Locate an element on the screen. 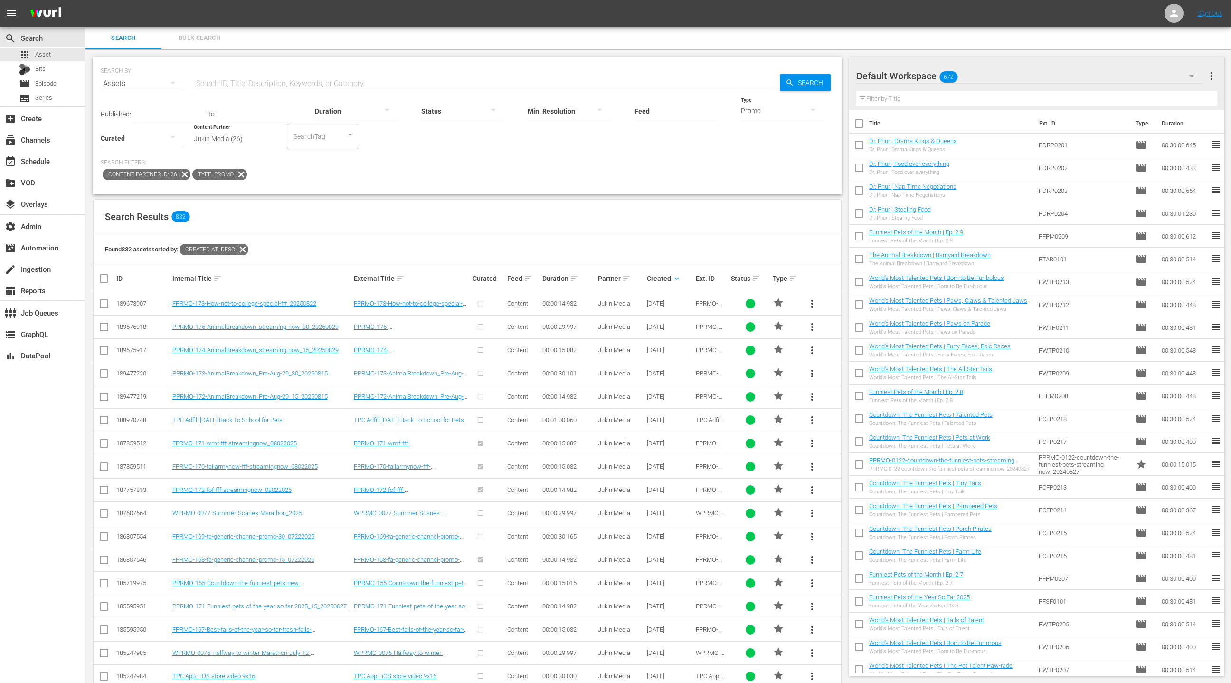  a: FPRMO-168-fa-generic-channel-promo-15_07222025 is located at coordinates (243, 559).